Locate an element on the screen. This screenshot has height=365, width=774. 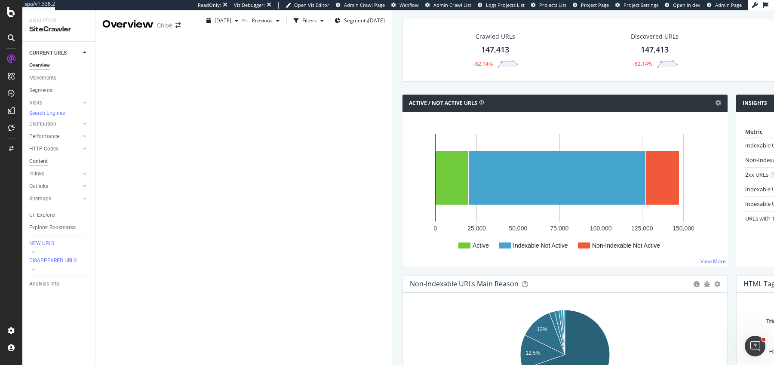
div: Filters is located at coordinates (310, 20).